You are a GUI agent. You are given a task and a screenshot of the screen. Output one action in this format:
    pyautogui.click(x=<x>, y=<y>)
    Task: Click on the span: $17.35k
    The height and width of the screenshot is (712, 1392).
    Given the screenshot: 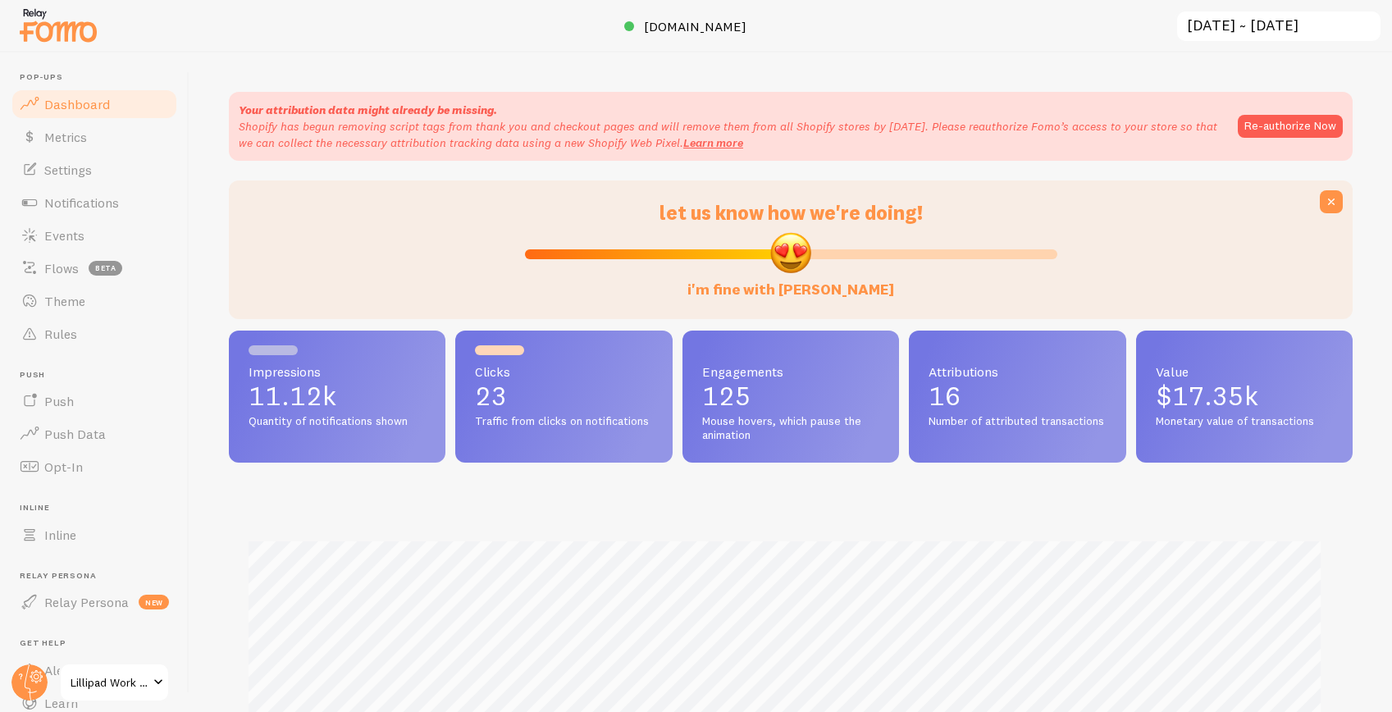 What is the action you would take?
    pyautogui.click(x=1206, y=395)
    